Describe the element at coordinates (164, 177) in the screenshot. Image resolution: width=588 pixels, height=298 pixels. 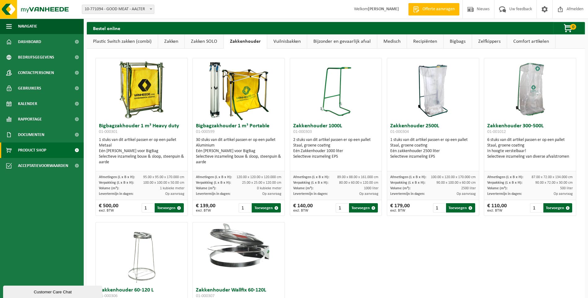
I see `span: 95.00 x 95.00 x 170.000 cm` at that location.